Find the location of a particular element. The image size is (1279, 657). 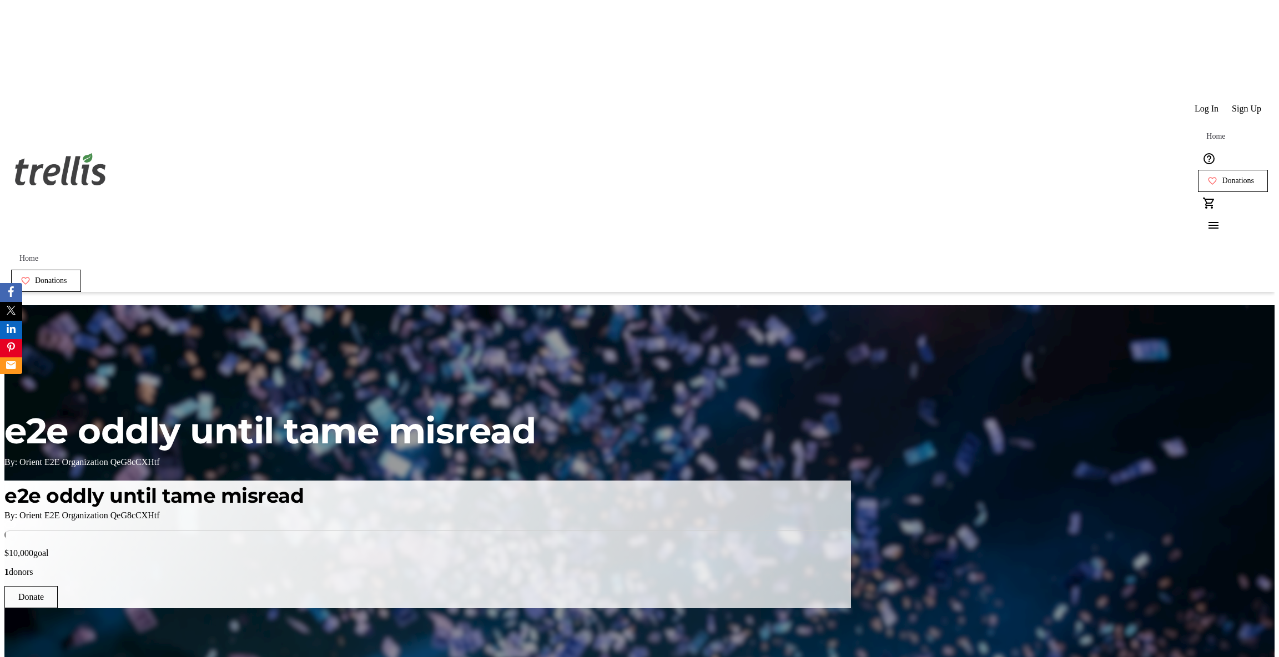

p: donors is located at coordinates (427, 572).